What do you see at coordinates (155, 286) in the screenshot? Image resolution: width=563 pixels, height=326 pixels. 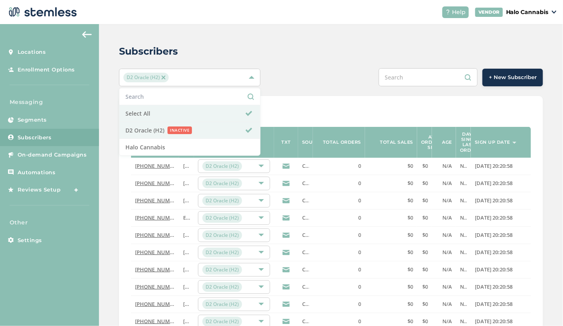 I see `label: (980) 337-8737` at bounding box center [155, 286].